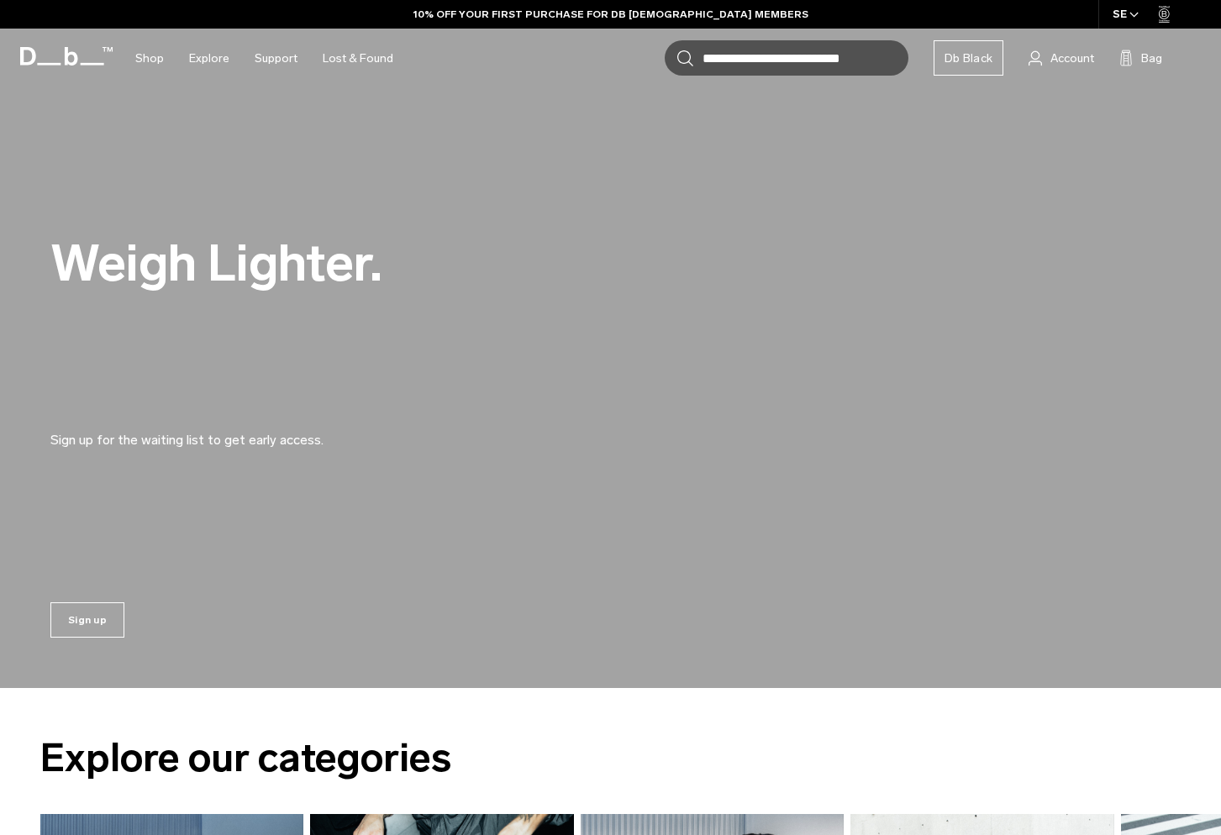  Describe the element at coordinates (252, 430) in the screenshot. I see `p: Sign up for the waiting list to get early access.` at that location.